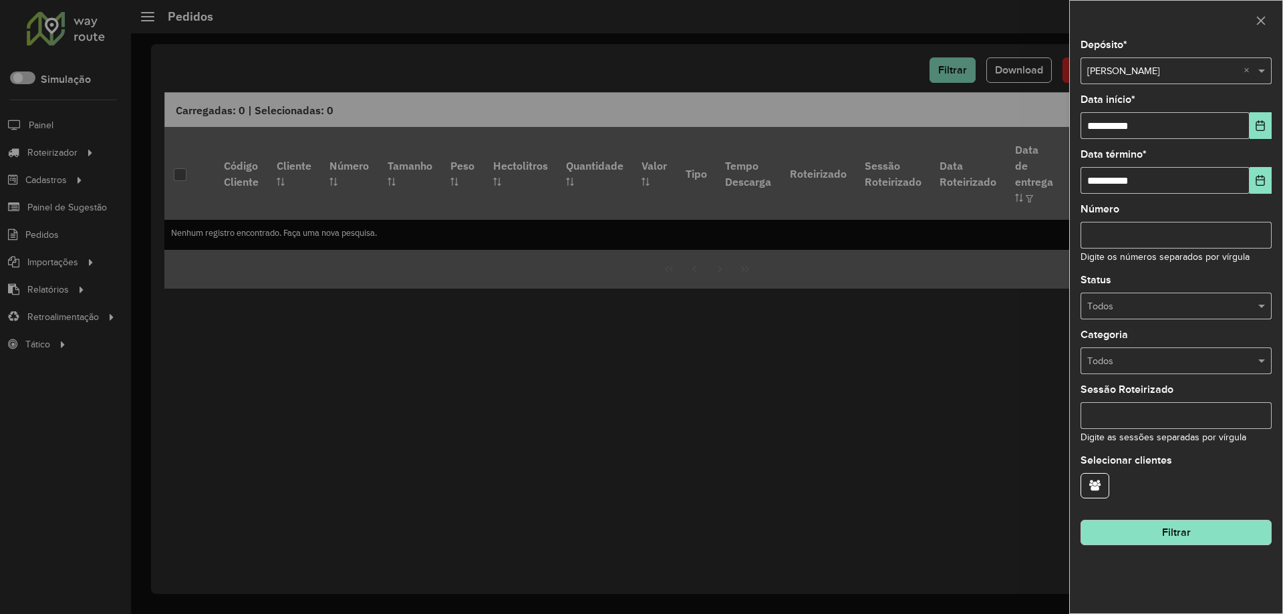  Describe the element at coordinates (1165, 257) in the screenshot. I see `small: Digite os números separados por vírgula` at that location.